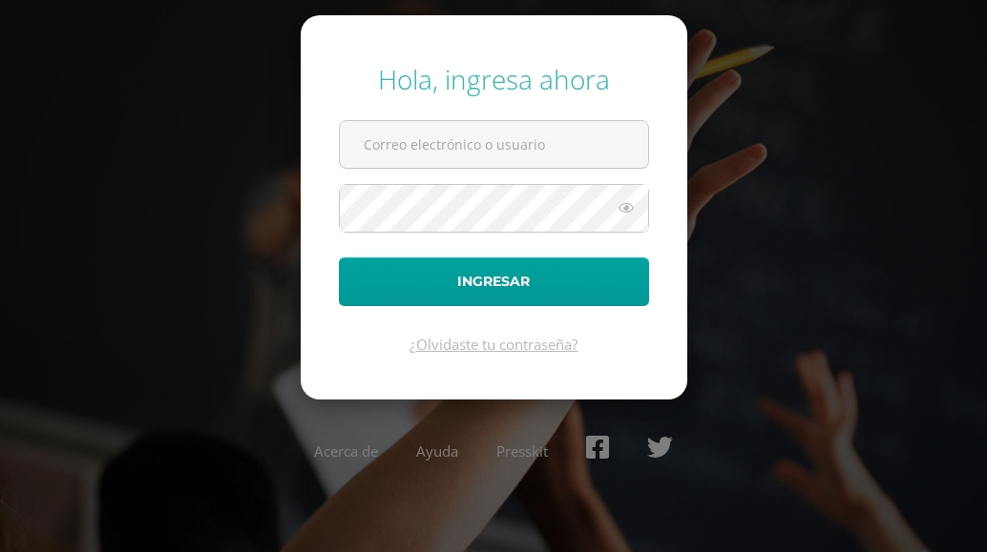  What do you see at coordinates (440, 450) in the screenshot?
I see `a: Ayuda` at bounding box center [440, 450].